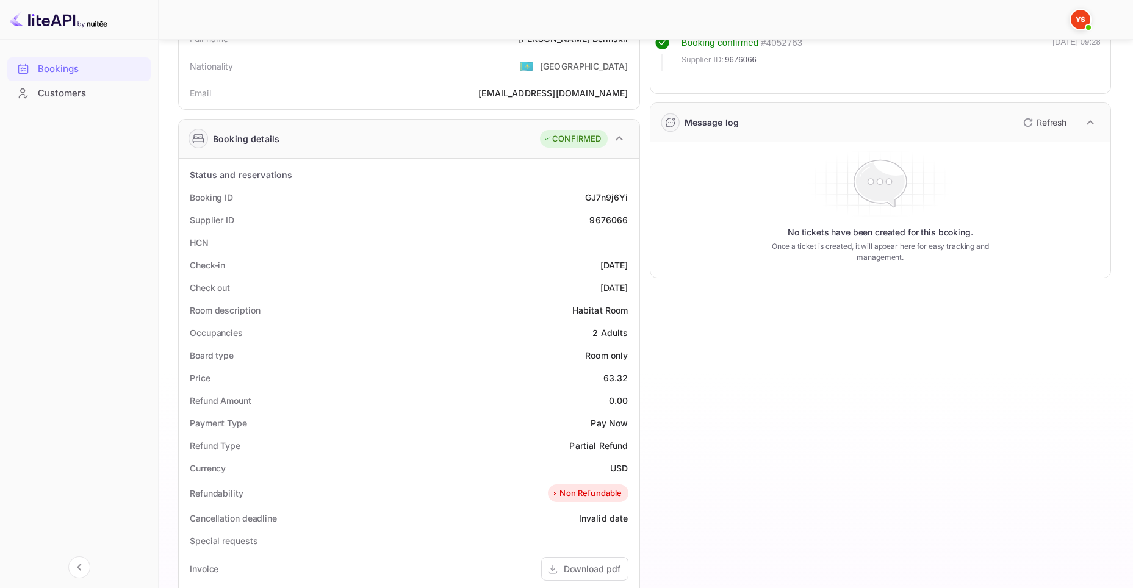 The image size is (1133, 588). I want to click on div: Email, so click(200, 93).